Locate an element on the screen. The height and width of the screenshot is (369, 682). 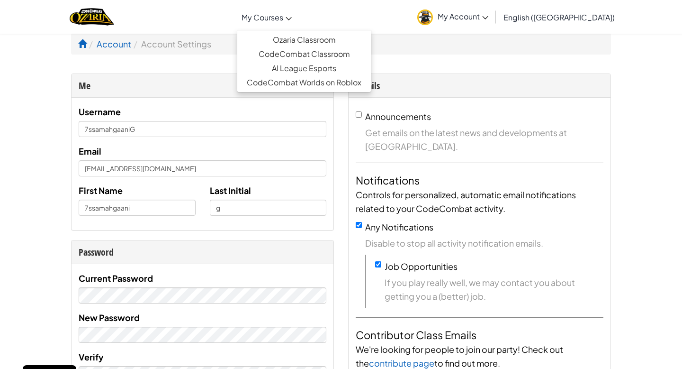
h4: Contributor Class Emails is located at coordinates (479, 334).